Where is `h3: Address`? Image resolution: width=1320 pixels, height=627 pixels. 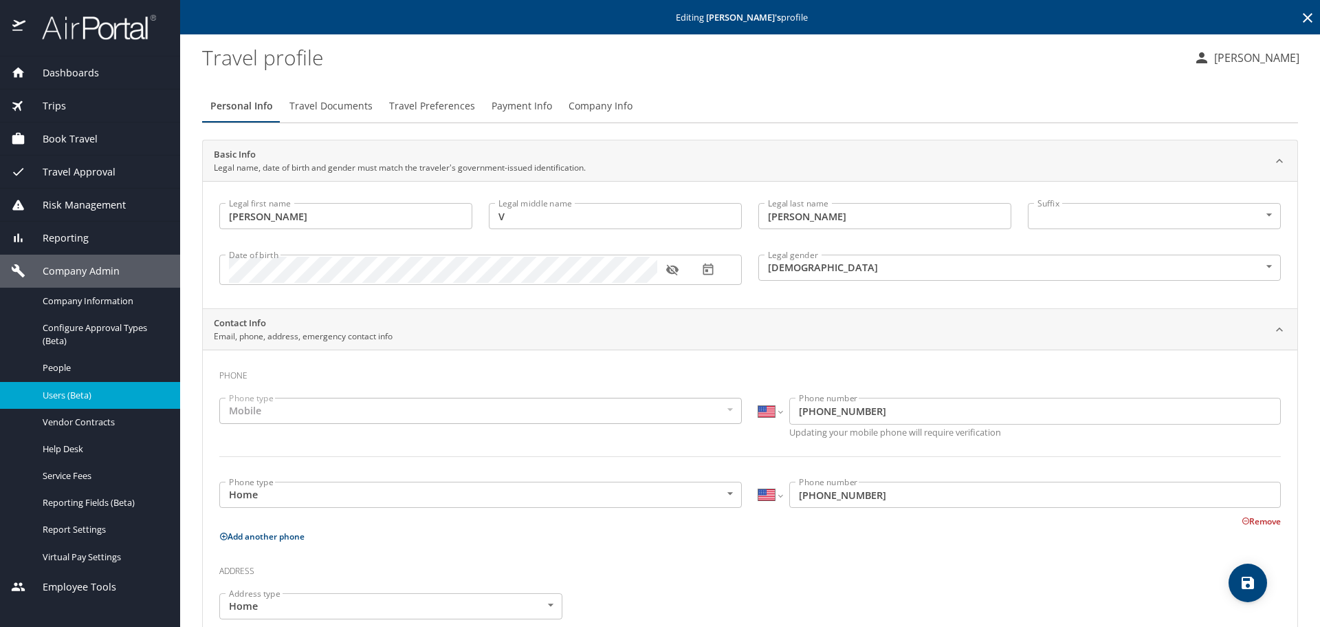
h3: Address is located at coordinates (750, 567).